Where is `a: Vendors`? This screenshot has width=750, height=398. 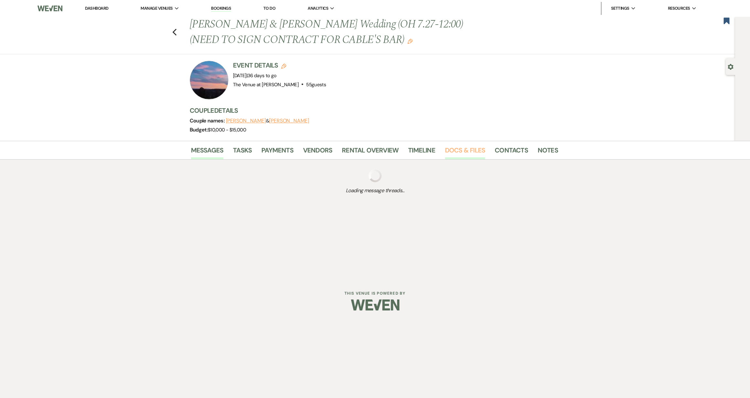 a: Vendors is located at coordinates (317, 152).